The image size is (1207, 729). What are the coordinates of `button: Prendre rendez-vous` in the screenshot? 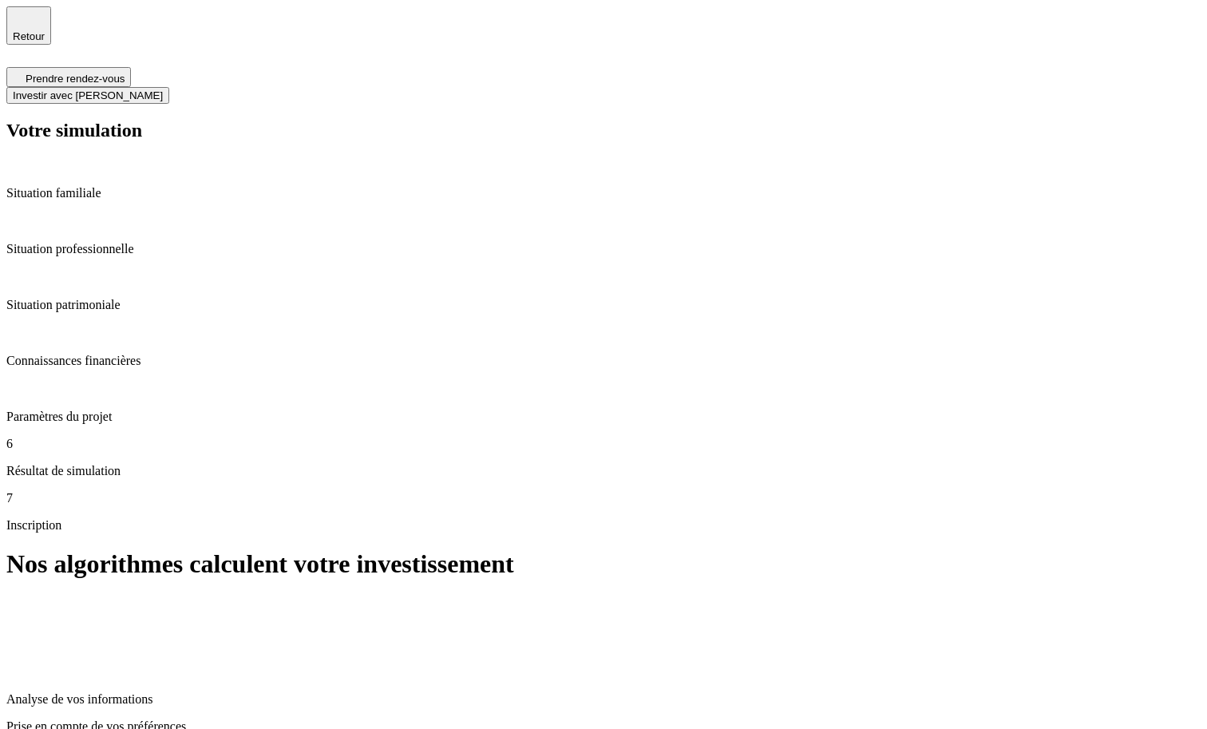 It's located at (69, 77).